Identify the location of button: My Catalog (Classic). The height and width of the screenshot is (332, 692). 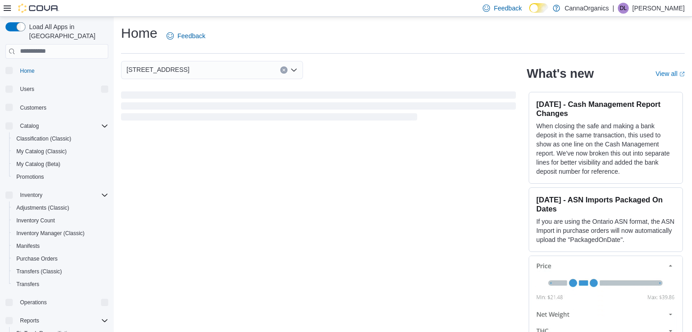
(61, 152).